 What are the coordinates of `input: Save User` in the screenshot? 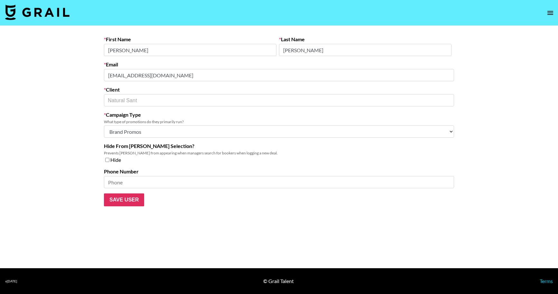 It's located at (124, 200).